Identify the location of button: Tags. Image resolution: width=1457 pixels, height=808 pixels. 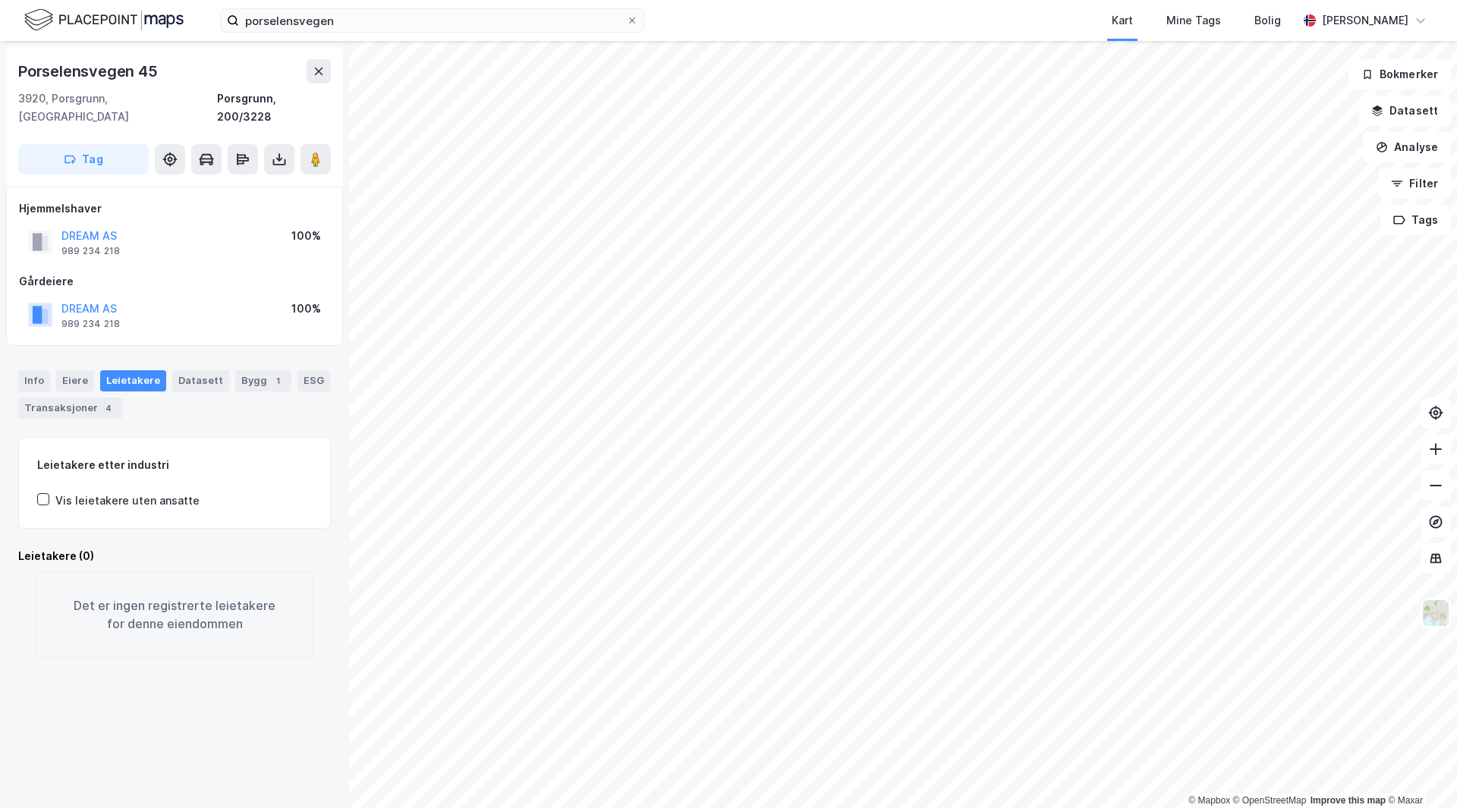
(1415, 220).